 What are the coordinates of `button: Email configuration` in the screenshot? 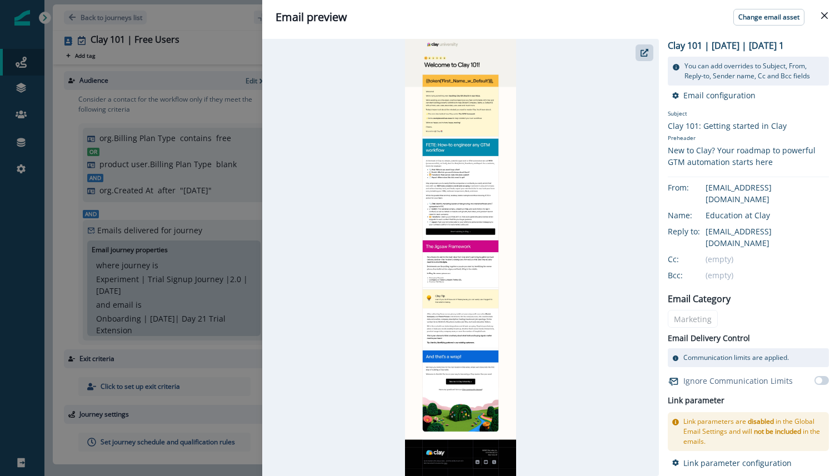 It's located at (714, 95).